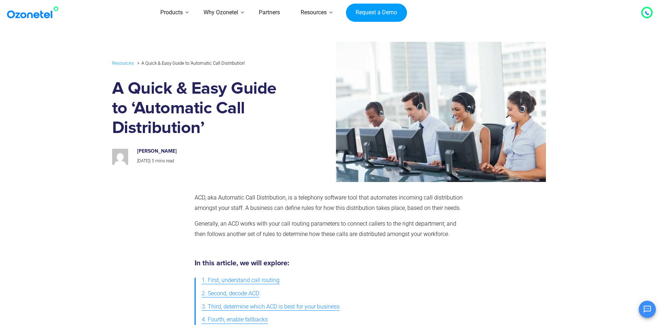  I want to click on h5: In this article, we will explore:, so click(330, 263).